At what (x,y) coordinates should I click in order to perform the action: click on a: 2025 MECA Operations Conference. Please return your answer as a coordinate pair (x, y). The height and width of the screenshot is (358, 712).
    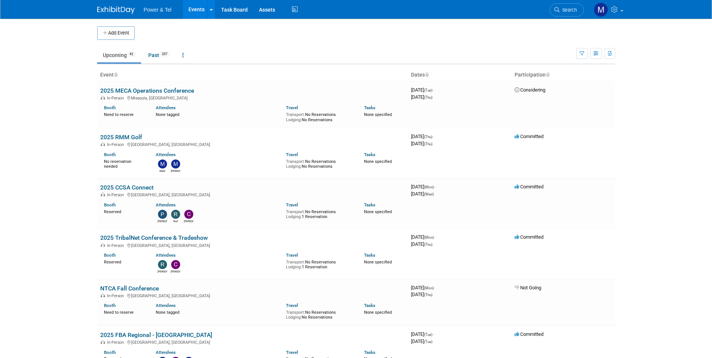
    Looking at the image, I should click on (147, 90).